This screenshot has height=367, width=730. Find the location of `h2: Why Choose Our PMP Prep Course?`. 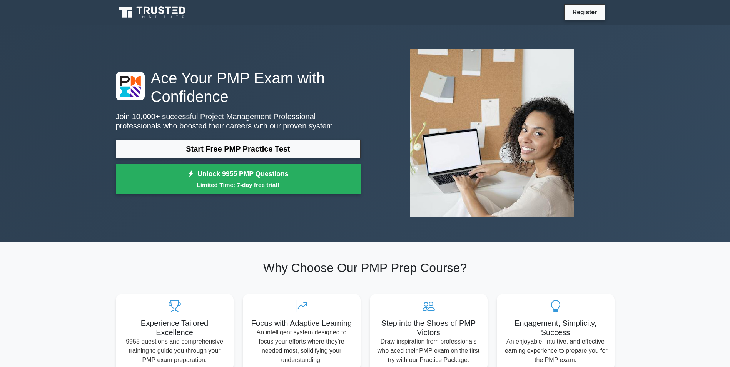

h2: Why Choose Our PMP Prep Course? is located at coordinates (365, 268).